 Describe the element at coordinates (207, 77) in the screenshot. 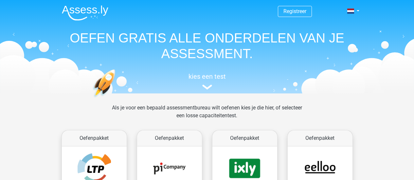

I see `h5: kies een test` at that location.